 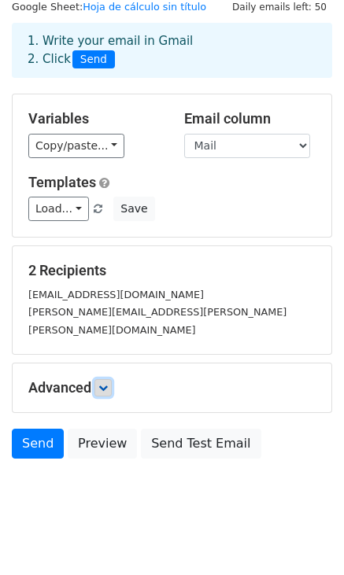 What do you see at coordinates (304, 537) in the screenshot?
I see `div: Widget chat` at bounding box center [304, 537].